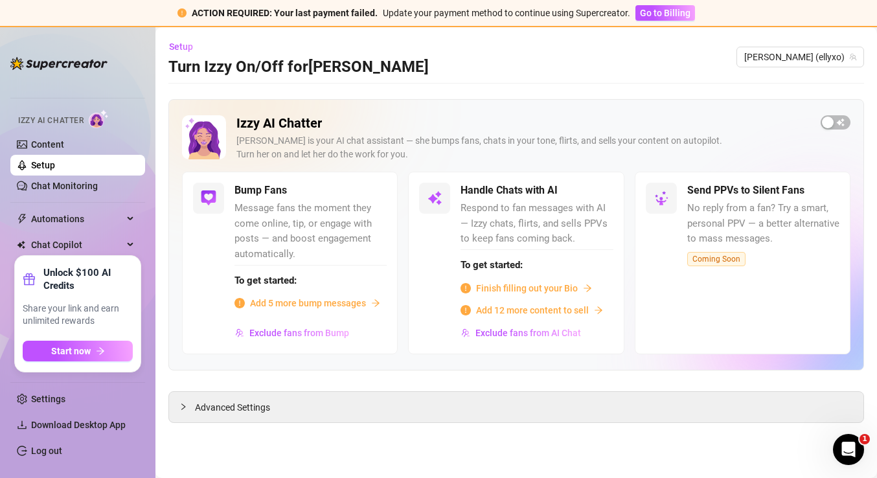  I want to click on span: Add 12 more content to sell, so click(533, 310).